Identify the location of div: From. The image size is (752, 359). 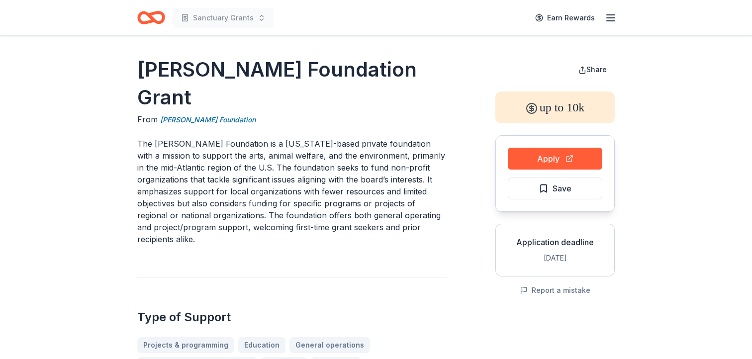
(292, 119).